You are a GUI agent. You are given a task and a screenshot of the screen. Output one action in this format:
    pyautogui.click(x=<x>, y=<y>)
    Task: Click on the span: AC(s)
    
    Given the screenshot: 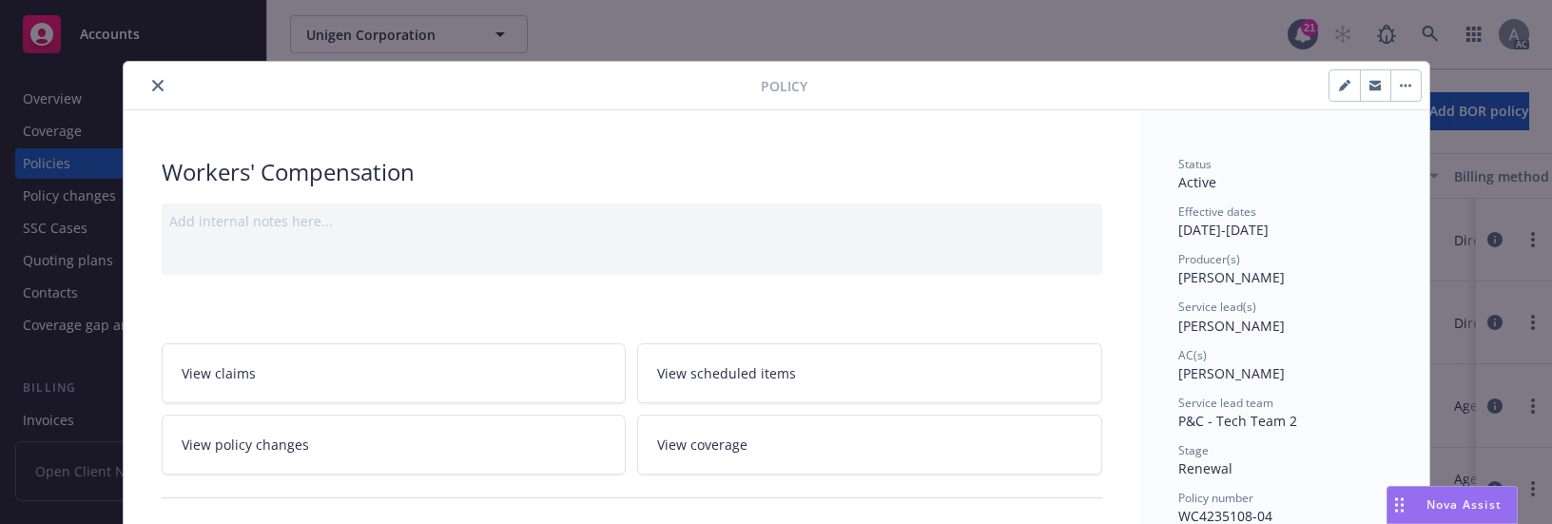 What is the action you would take?
    pyautogui.click(x=1193, y=355)
    